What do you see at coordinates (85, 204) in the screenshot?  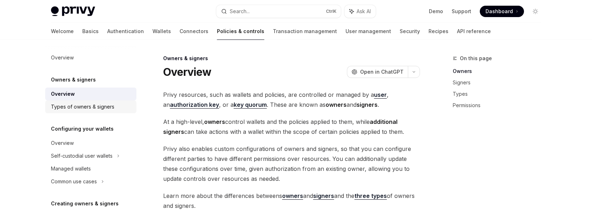 I see `h5: Creating owners & signers` at bounding box center [85, 204].